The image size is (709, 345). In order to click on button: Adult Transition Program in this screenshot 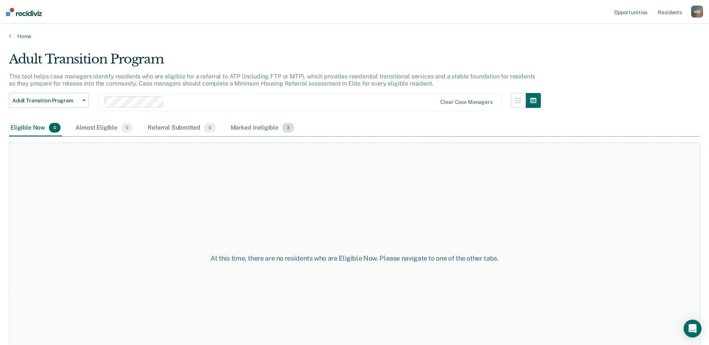, I will do `click(49, 101)`.